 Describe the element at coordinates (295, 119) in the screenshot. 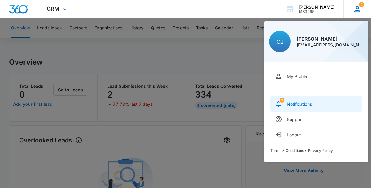

I see `div: Support` at that location.